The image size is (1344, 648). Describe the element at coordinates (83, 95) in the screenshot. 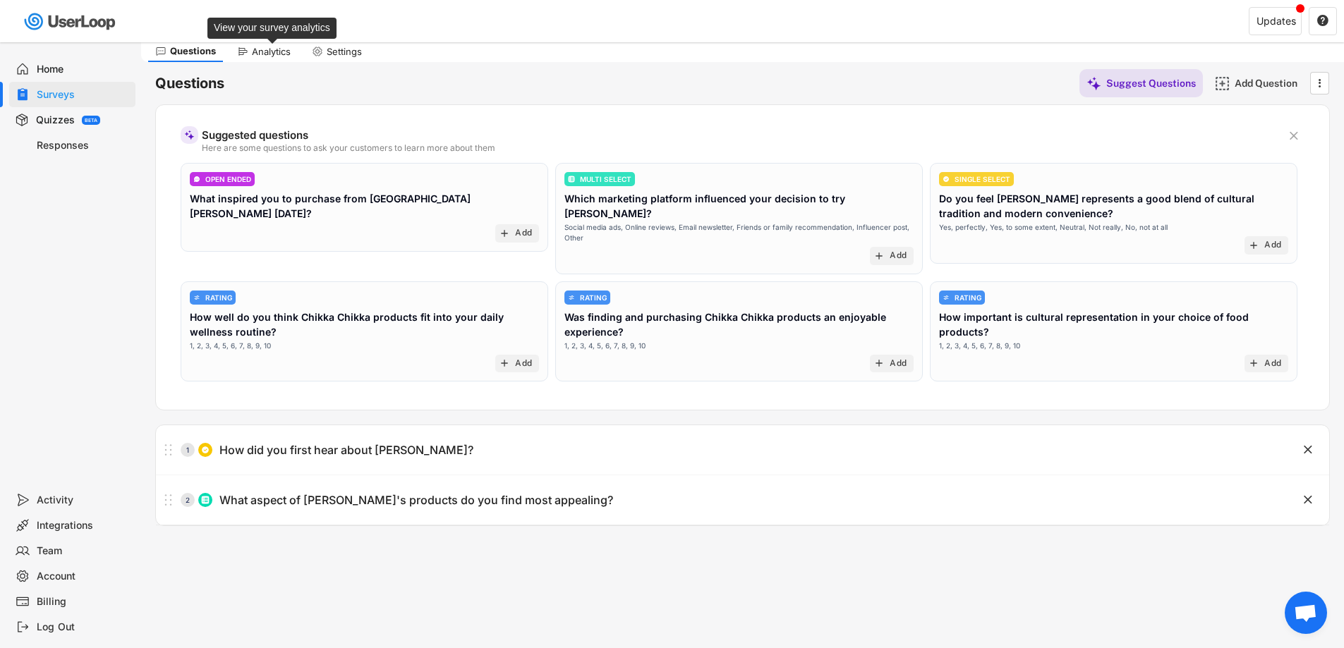

I see `div: Surveys` at that location.